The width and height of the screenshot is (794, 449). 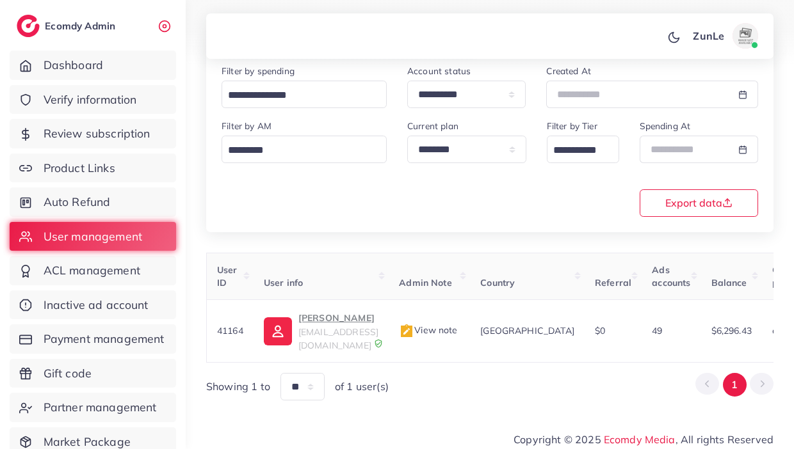 What do you see at coordinates (93, 65) in the screenshot?
I see `a: Dashboard` at bounding box center [93, 65].